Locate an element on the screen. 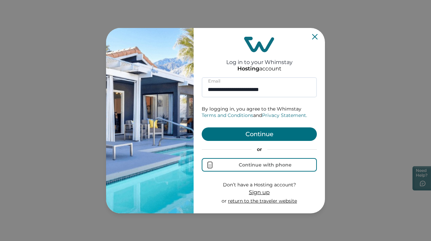 The width and height of the screenshot is (431, 241). a: Terms and Conditions is located at coordinates (227, 115).